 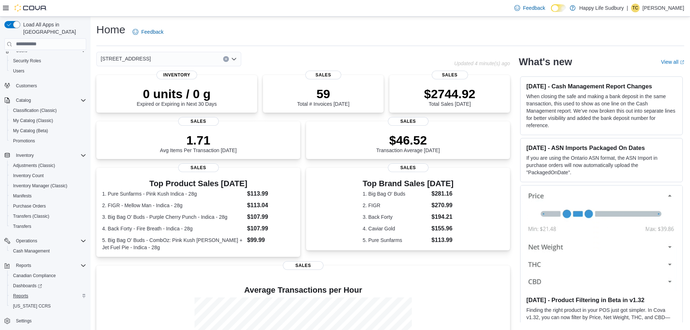 I want to click on span: Settings, so click(x=50, y=320).